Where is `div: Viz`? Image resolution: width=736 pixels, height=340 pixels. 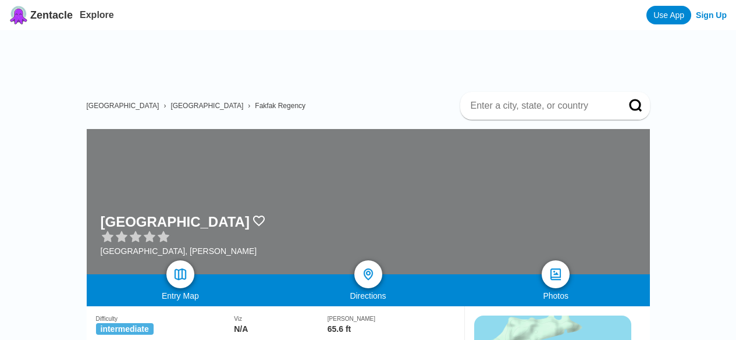
div: Viz is located at coordinates (280, 319).